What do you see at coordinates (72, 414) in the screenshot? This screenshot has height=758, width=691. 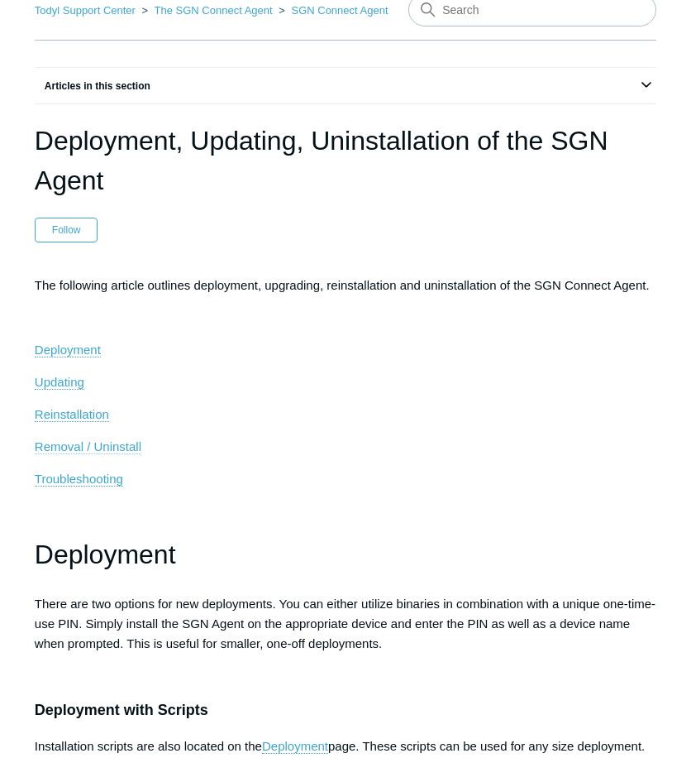 I see `a: Reinstallation` at bounding box center [72, 414].